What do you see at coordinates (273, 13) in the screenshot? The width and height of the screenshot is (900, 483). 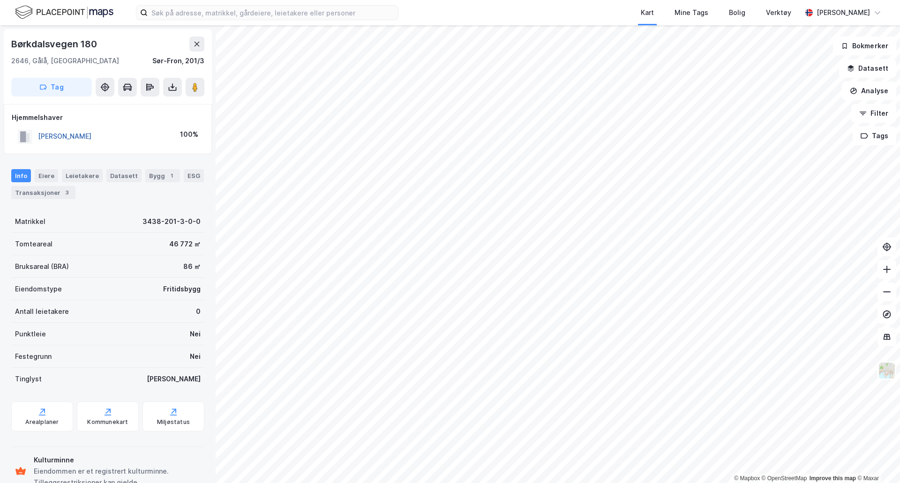 I see `input: Søk på adresse, matrikkel, gårdeiere, leietakere eller personer` at bounding box center [273, 13].